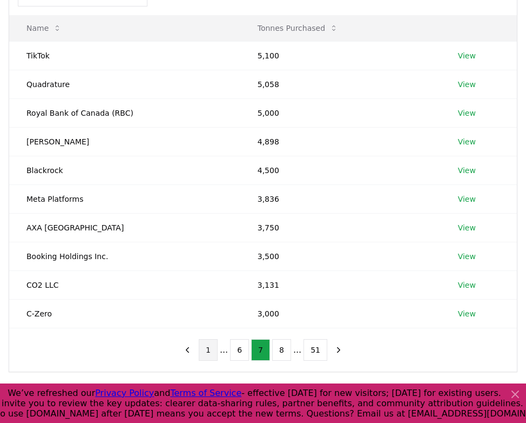 The width and height of the screenshot is (526, 423). What do you see at coordinates (340, 198) in the screenshot?
I see `td: 3,836` at bounding box center [340, 198].